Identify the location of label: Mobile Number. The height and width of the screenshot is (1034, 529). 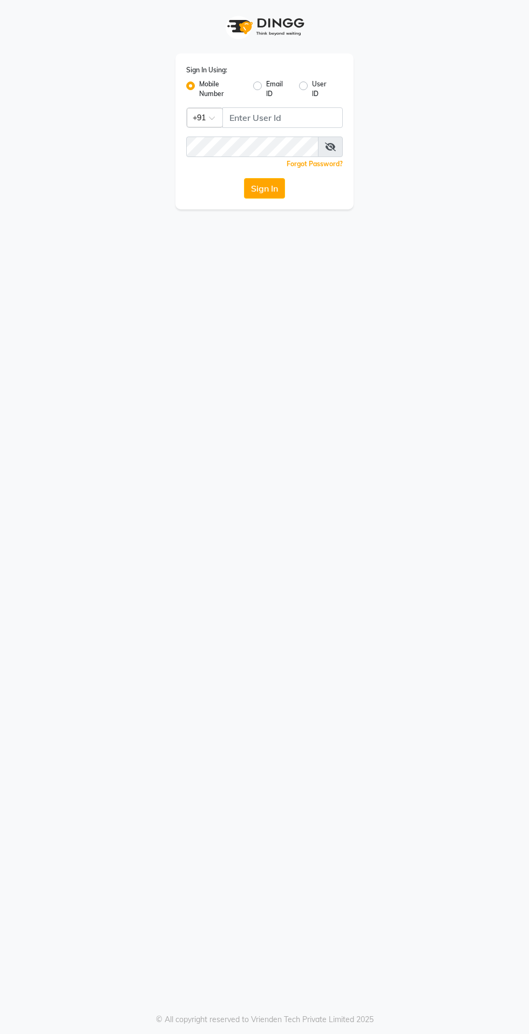
(222, 89).